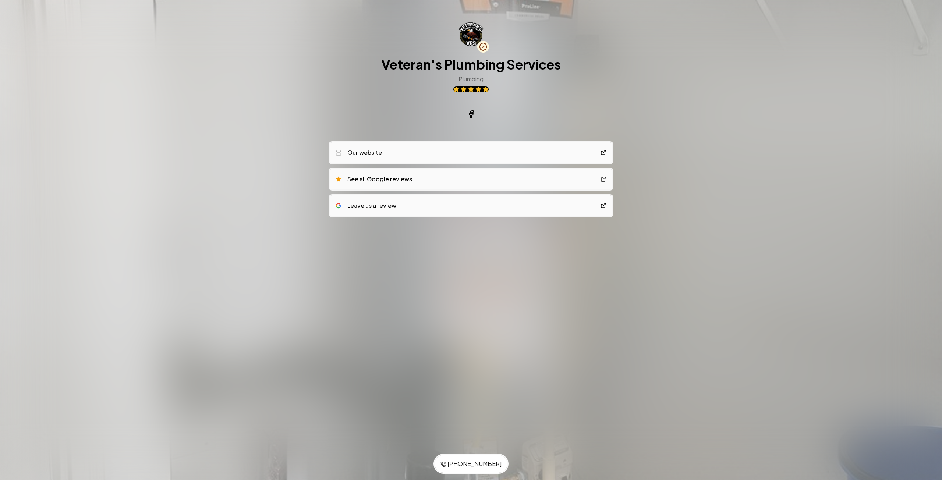  I want to click on div: See all Google reviews, so click(374, 179).